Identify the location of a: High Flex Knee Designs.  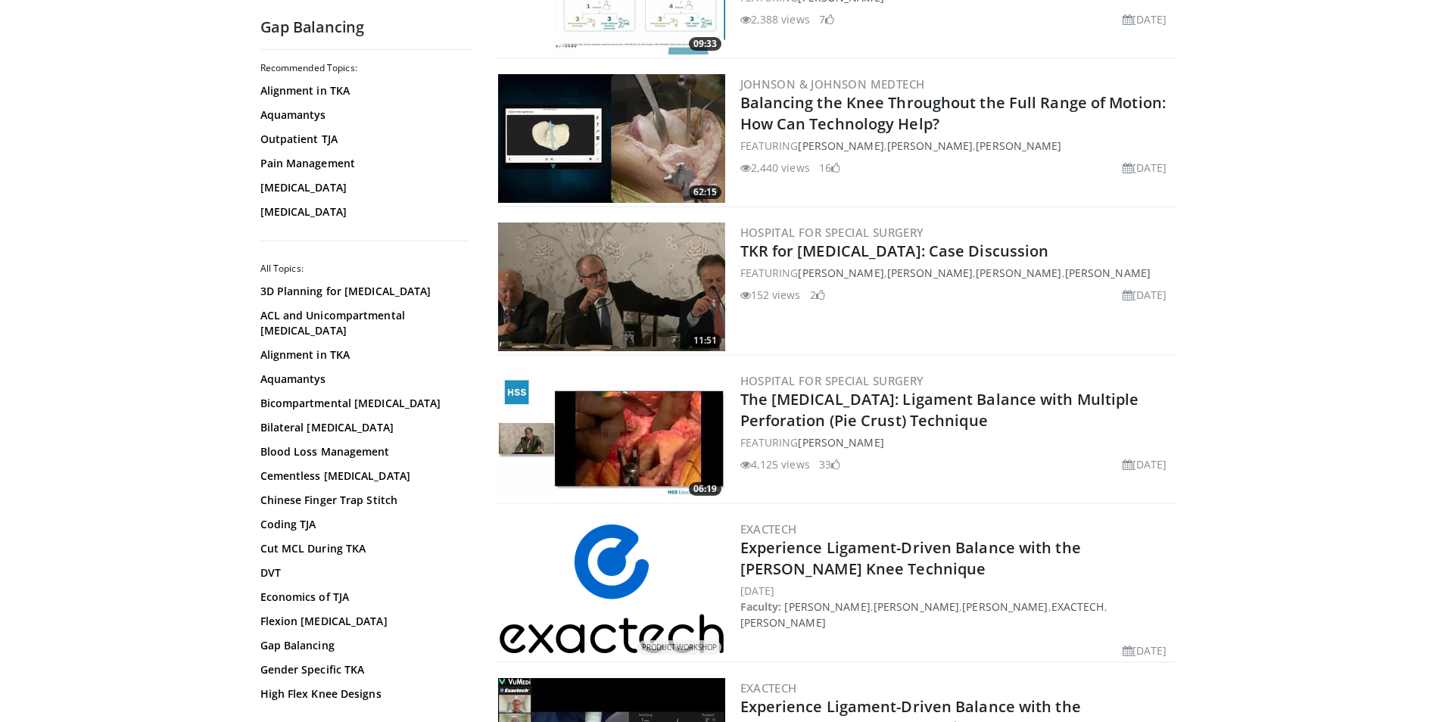
(362, 694).